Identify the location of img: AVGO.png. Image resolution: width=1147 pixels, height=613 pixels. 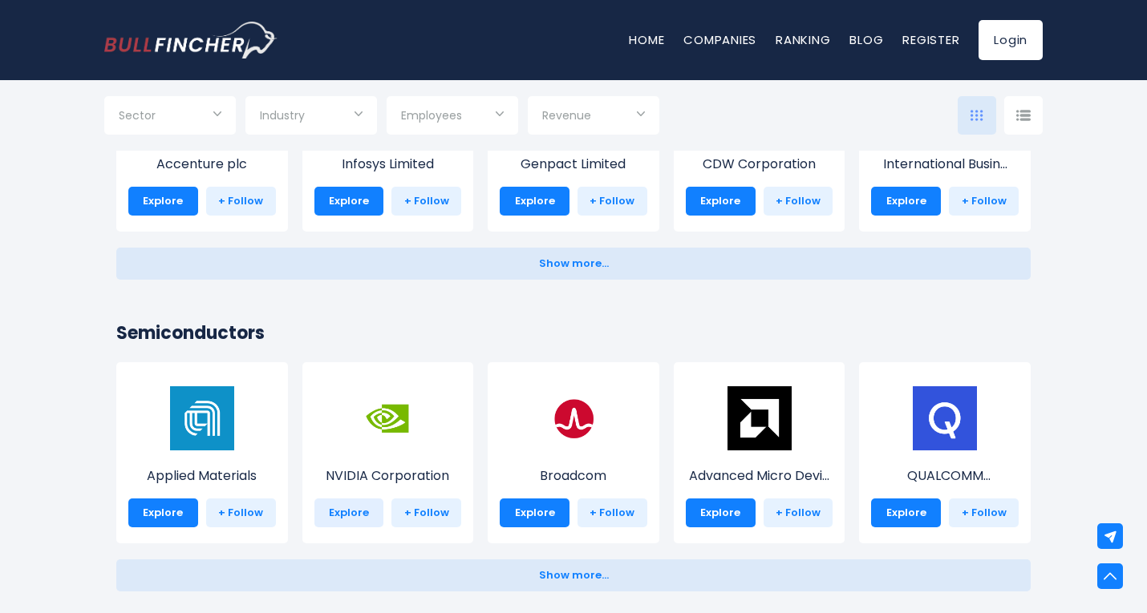
(573, 419).